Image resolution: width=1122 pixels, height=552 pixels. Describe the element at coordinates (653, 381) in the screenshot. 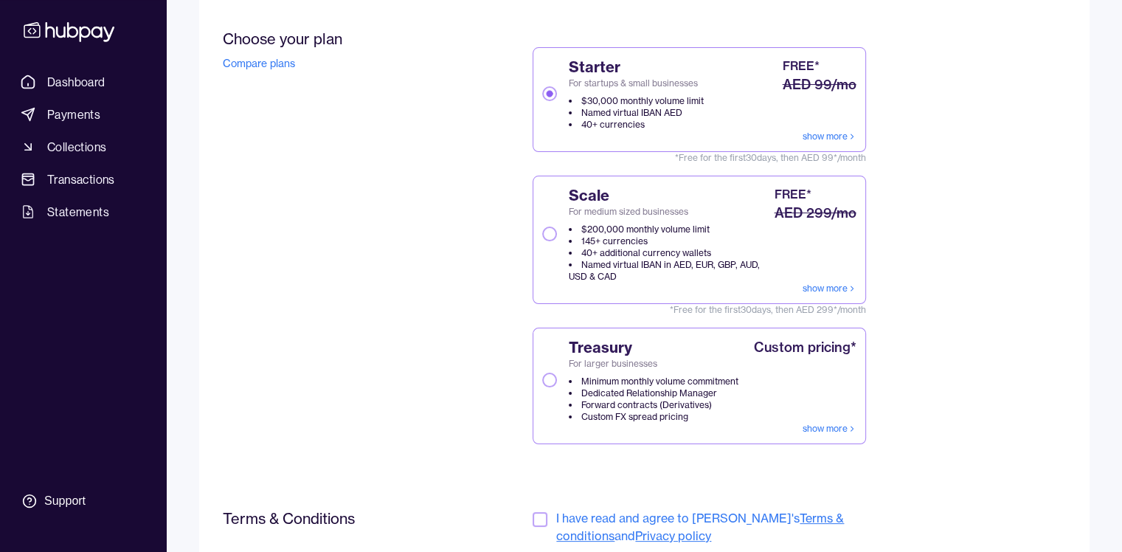

I see `li: Minimum monthly volume commitment` at that location.